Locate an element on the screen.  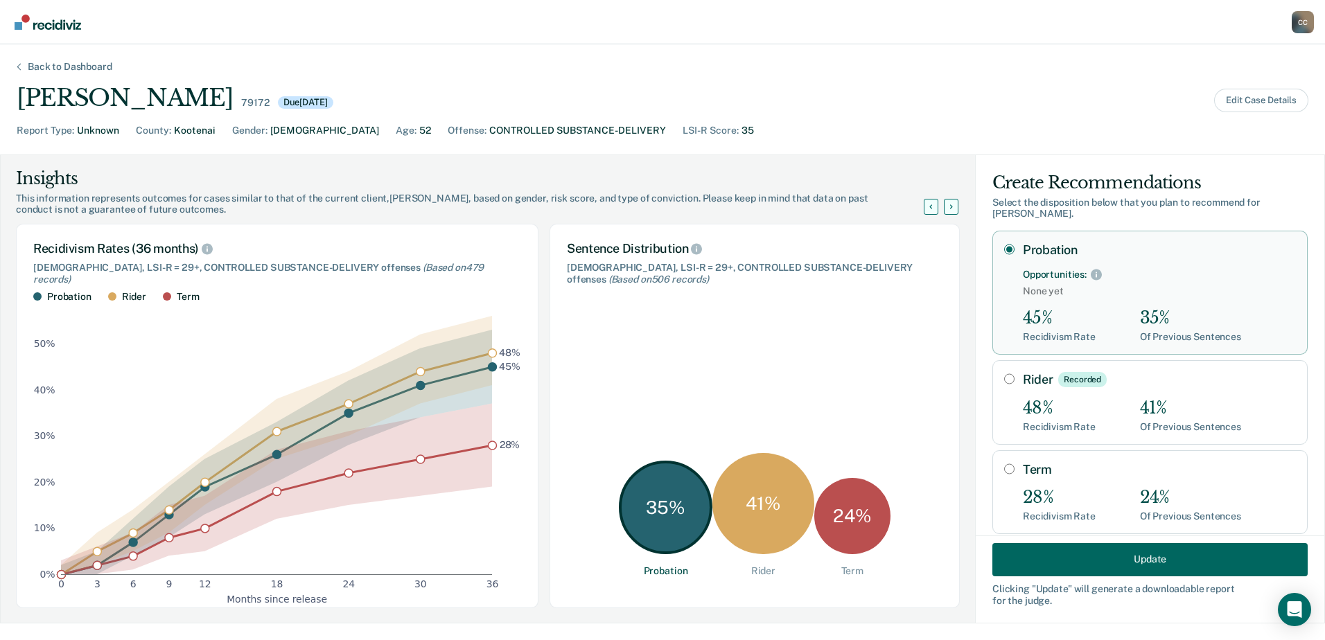
text: 3 is located at coordinates (97, 585).